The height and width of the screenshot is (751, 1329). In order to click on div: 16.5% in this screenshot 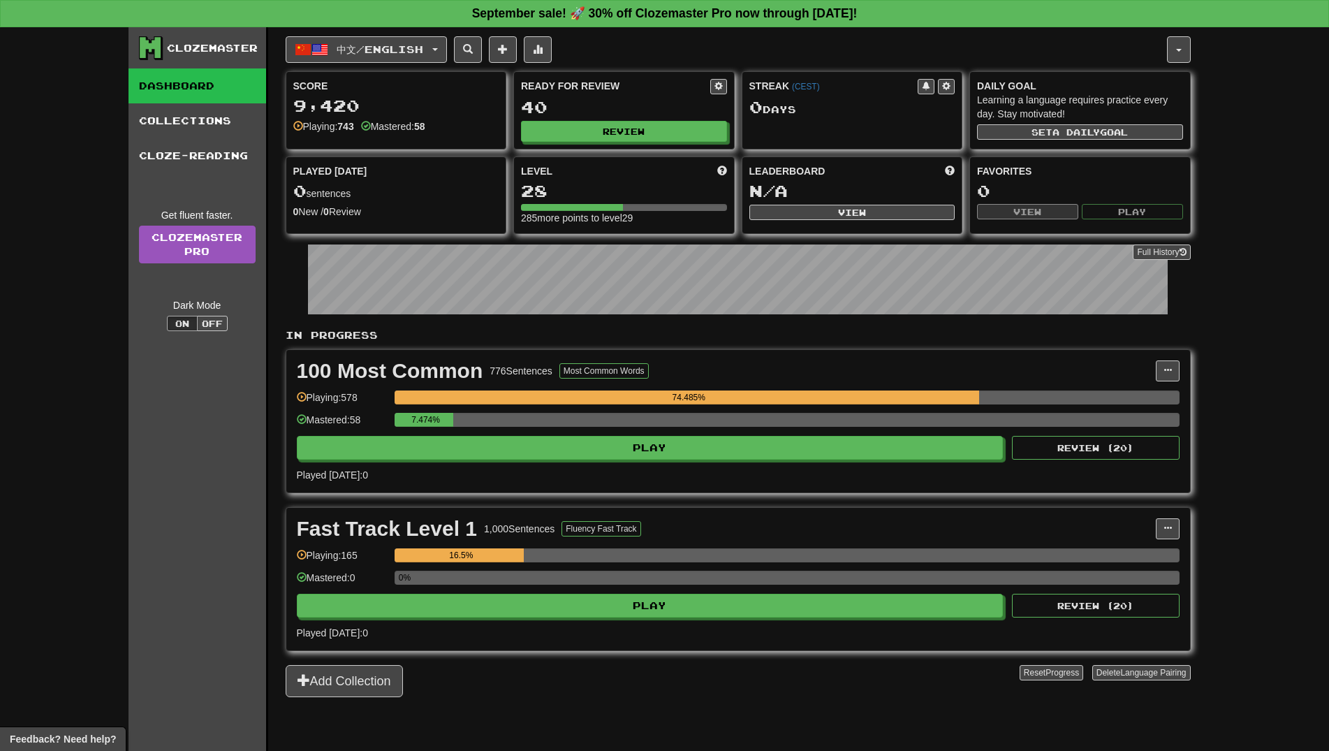, I will do `click(461, 555)`.